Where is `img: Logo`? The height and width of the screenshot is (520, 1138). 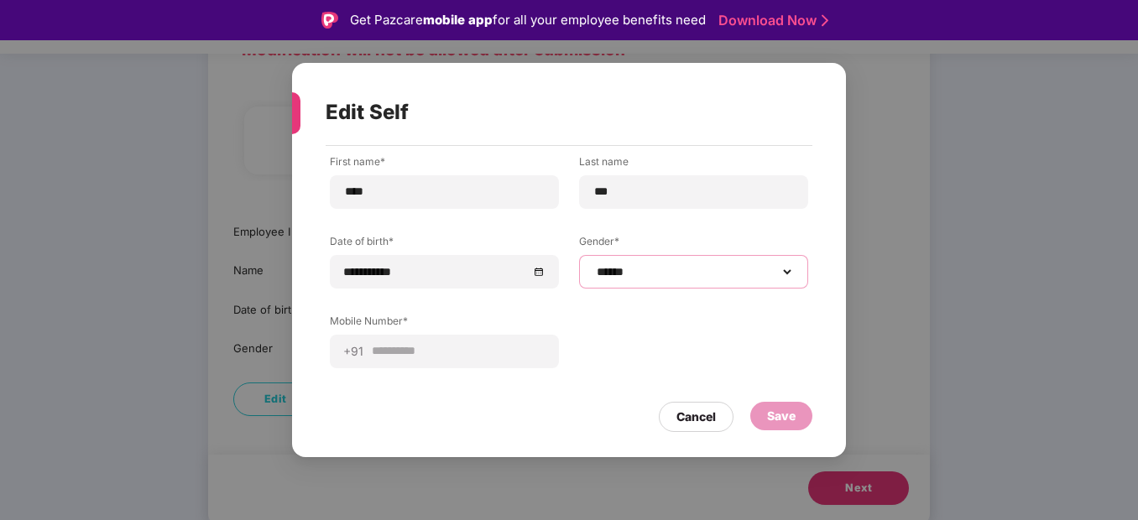
img: Logo is located at coordinates (330, 20).